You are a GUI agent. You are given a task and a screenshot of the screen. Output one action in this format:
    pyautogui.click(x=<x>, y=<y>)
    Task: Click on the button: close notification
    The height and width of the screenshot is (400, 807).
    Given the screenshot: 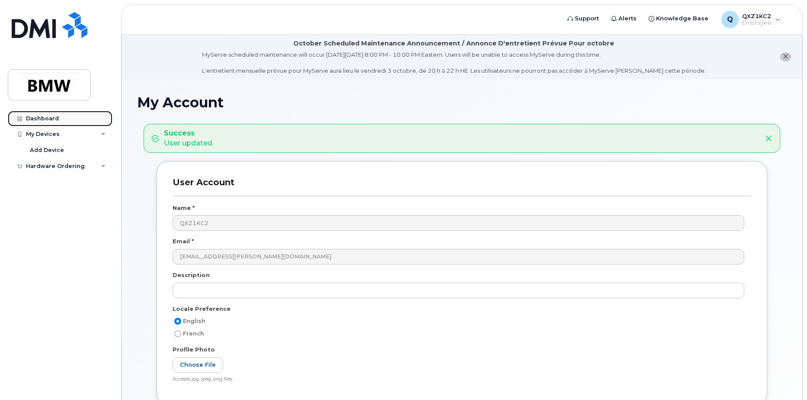 What is the action you would take?
    pyautogui.click(x=786, y=57)
    